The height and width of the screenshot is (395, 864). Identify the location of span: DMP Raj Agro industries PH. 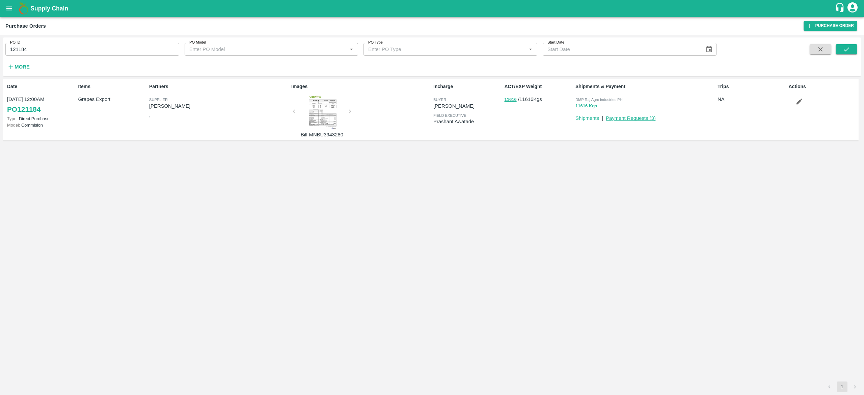
(599, 100).